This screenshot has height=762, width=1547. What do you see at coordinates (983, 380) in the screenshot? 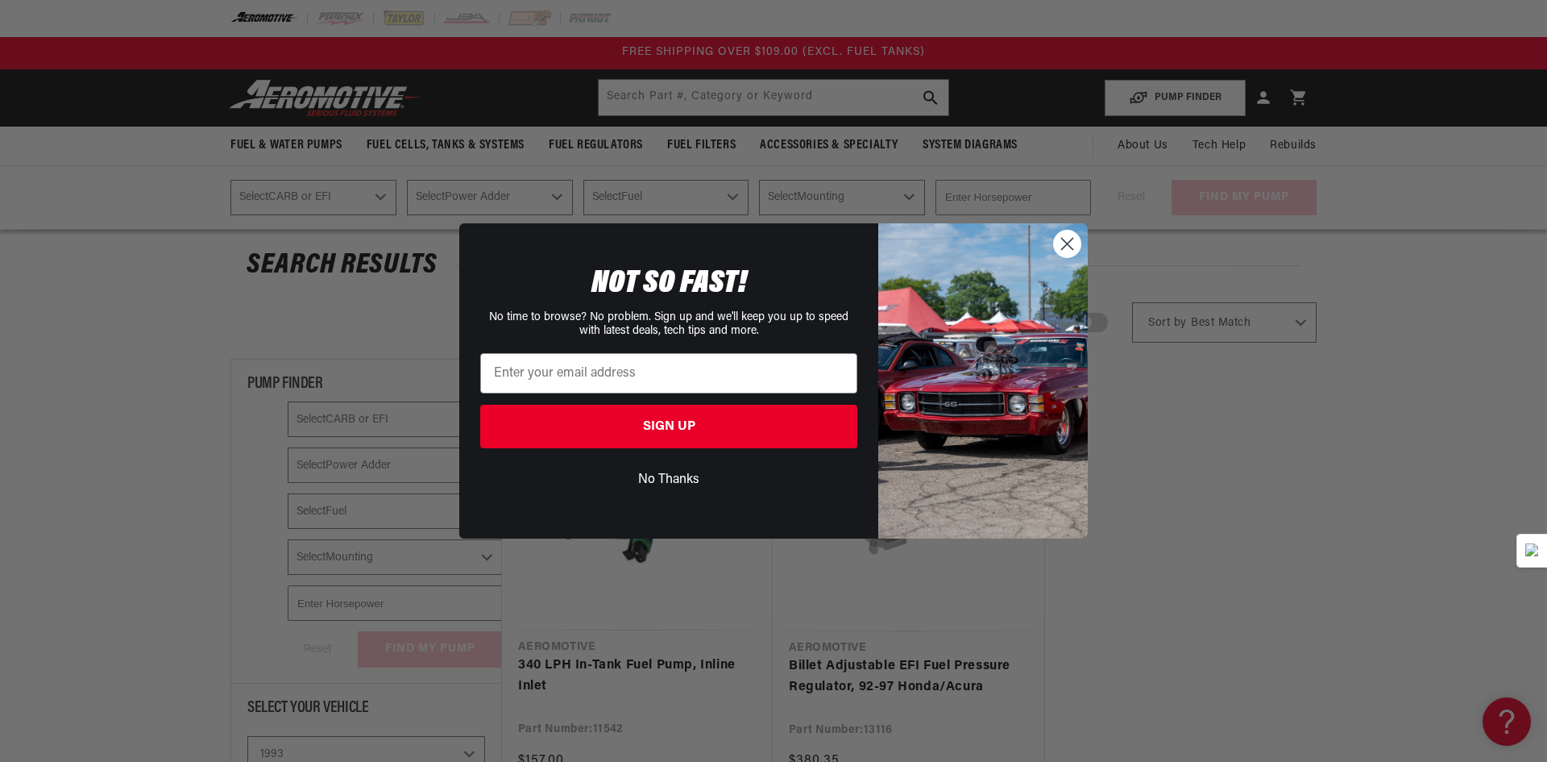
I see `img: 85cdd541-2605-488b-b08c-a5ee7b438a35.jpeg` at bounding box center [983, 380].